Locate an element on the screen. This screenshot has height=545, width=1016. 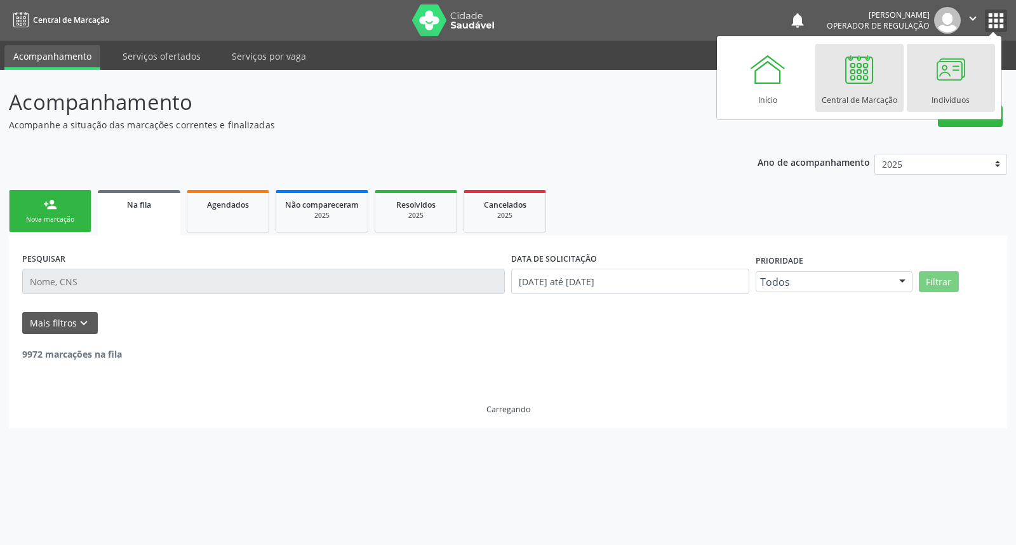
span: Todos is located at coordinates (823, 282).